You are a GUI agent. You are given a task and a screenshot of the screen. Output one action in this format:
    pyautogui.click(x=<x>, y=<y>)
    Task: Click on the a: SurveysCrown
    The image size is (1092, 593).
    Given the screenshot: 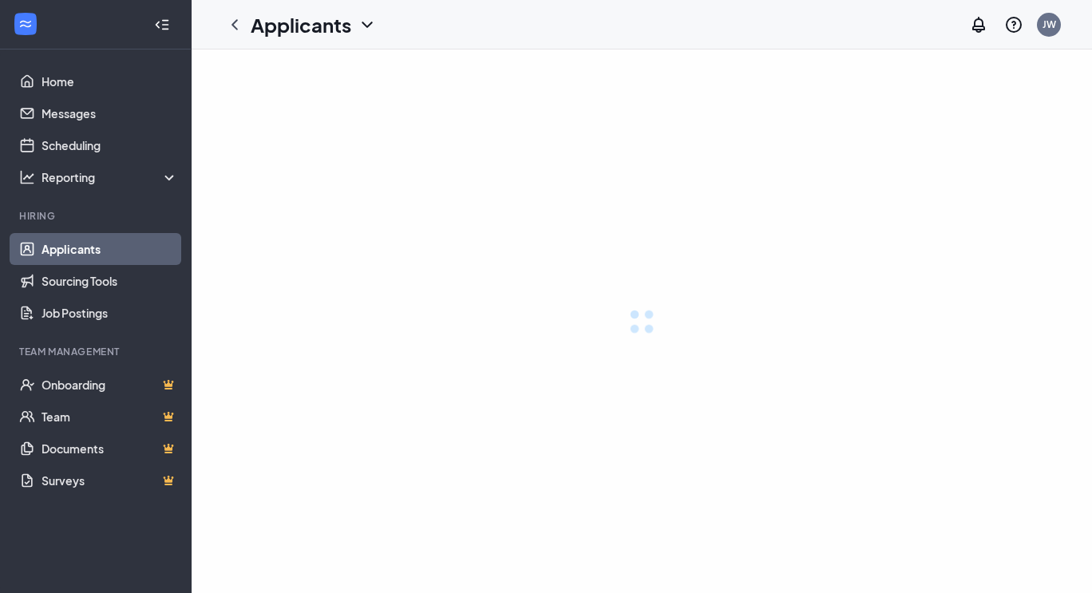 What is the action you would take?
    pyautogui.click(x=109, y=481)
    